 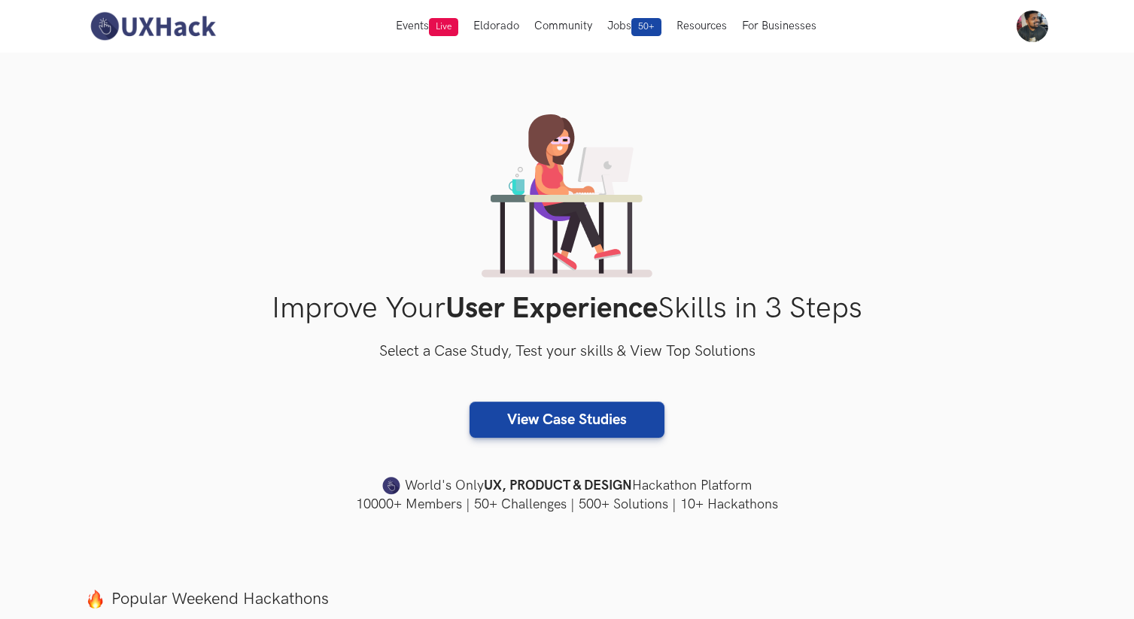 What do you see at coordinates (567, 196) in the screenshot?
I see `img: lady working on laptop` at bounding box center [567, 196].